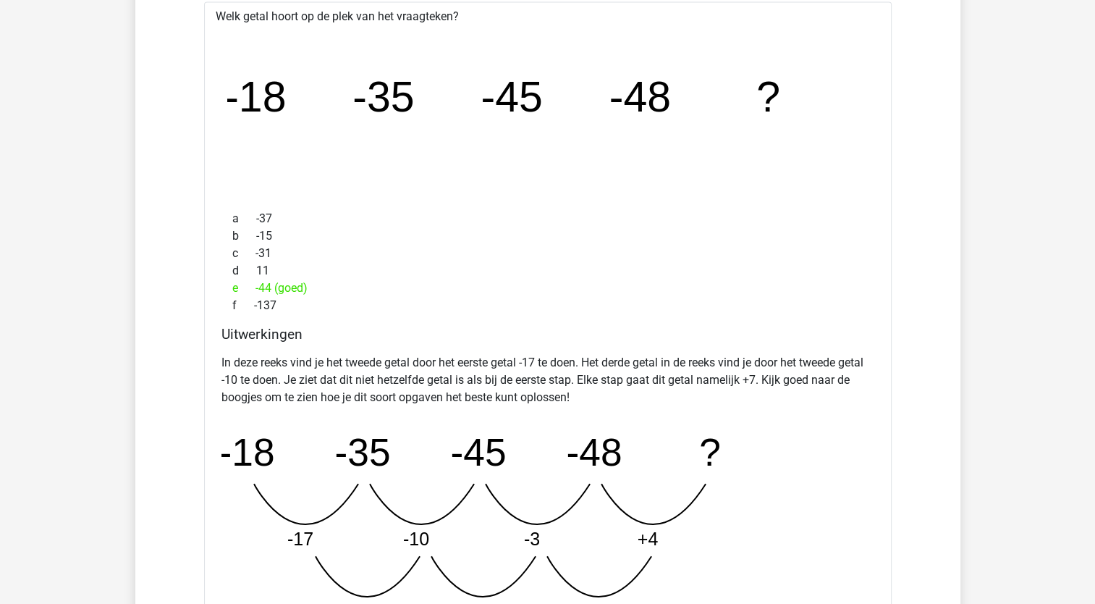 The image size is (1095, 604). What do you see at coordinates (548, 253) in the screenshot?
I see `div: -31` at bounding box center [548, 253].